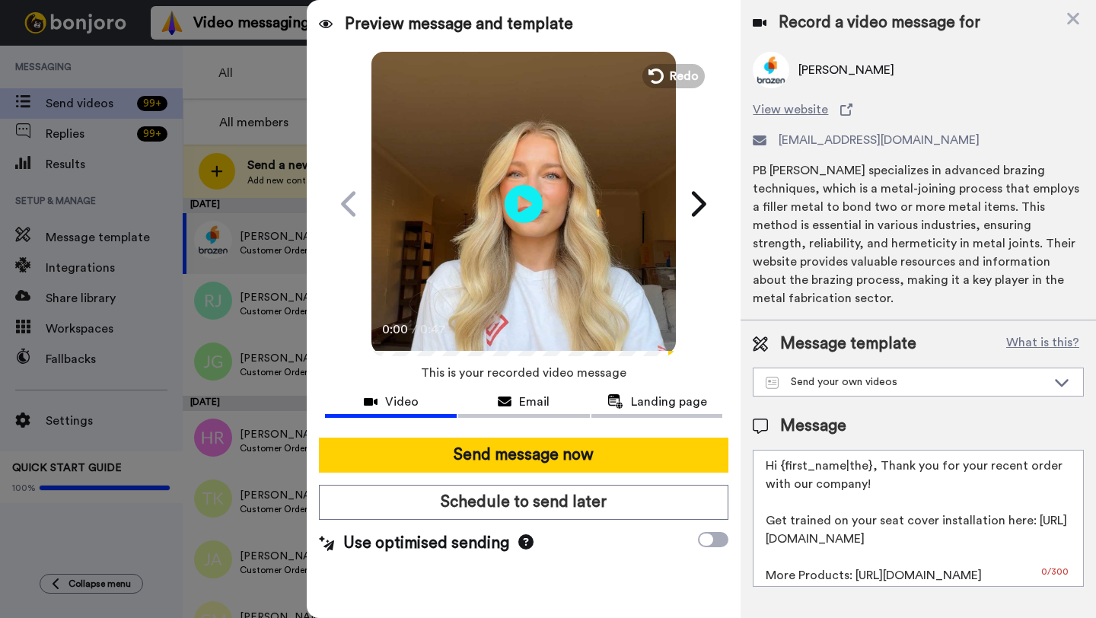  What do you see at coordinates (918, 518) in the screenshot?
I see `textarea: Hi {first_name|the}, Thank you for your recent order with our company! Get trained on your seat c...` at bounding box center [918, 518].